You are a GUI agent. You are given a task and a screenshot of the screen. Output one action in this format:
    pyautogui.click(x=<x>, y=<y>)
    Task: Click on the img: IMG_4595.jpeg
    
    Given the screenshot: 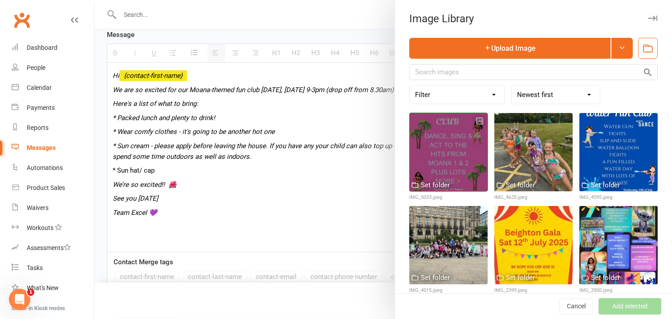 What is the action you would take?
    pyautogui.click(x=619, y=152)
    